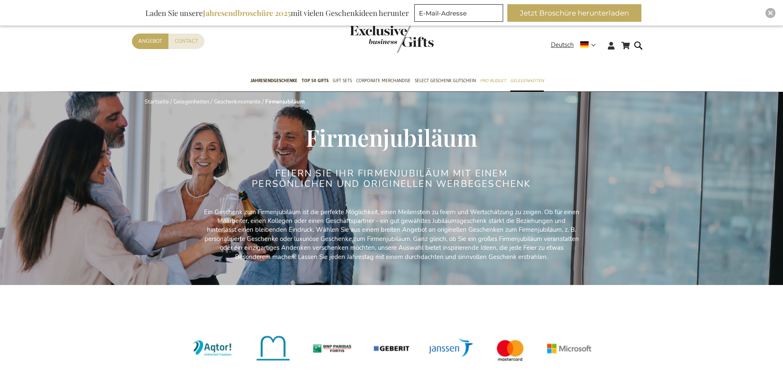 Image resolution: width=783 pixels, height=386 pixels. Describe the element at coordinates (392, 235) in the screenshot. I see `p: Ein Geschenk zum Firmenjubiläum ist die perfekte Möglichkeit, einen Meilenstein zu feiern und Wer...` at that location.